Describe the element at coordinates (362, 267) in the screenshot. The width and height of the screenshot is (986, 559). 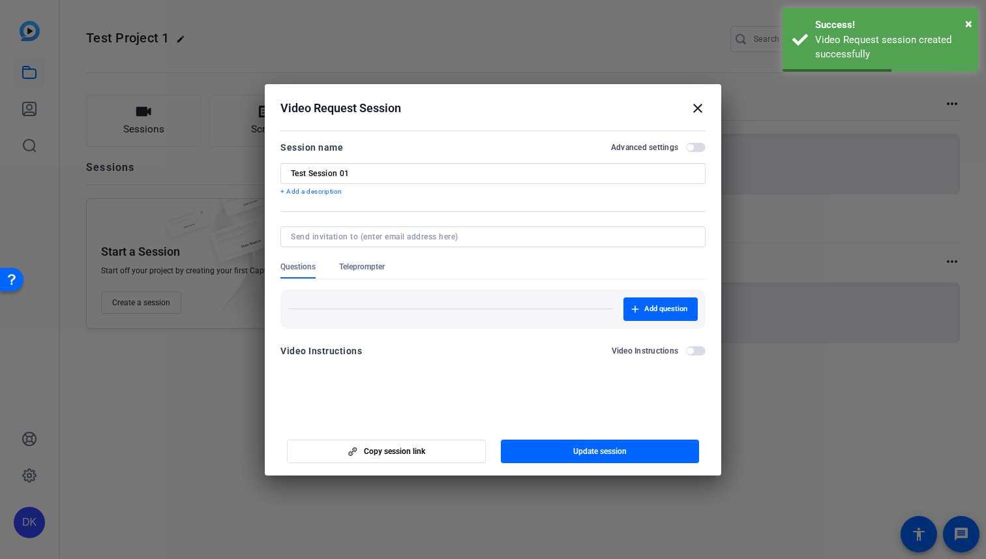
I see `span: Teleprompter` at that location.